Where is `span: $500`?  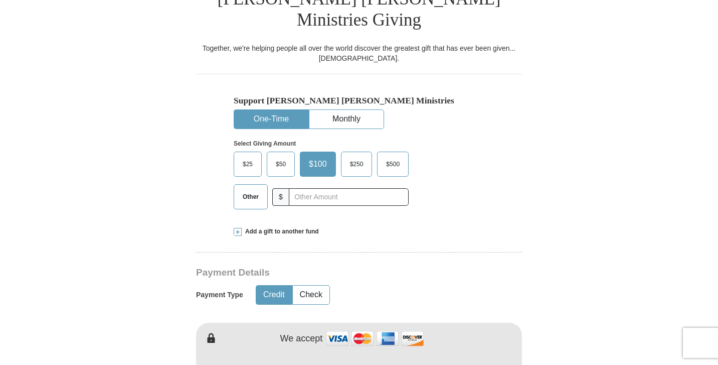
span: $500 is located at coordinates (393, 164).